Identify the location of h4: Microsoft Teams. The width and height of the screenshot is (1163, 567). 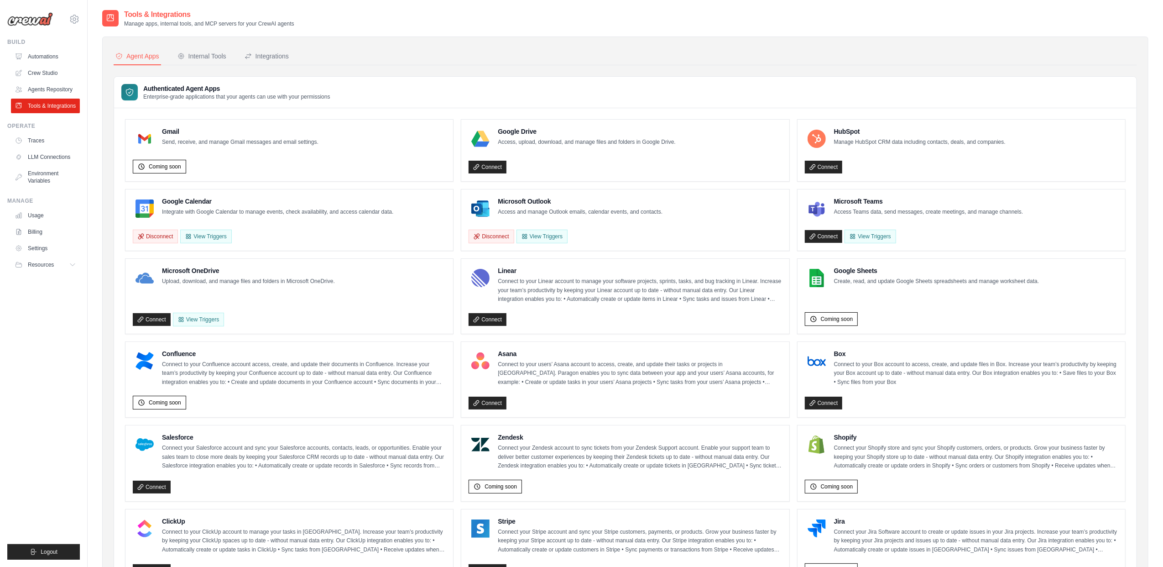
(929, 201).